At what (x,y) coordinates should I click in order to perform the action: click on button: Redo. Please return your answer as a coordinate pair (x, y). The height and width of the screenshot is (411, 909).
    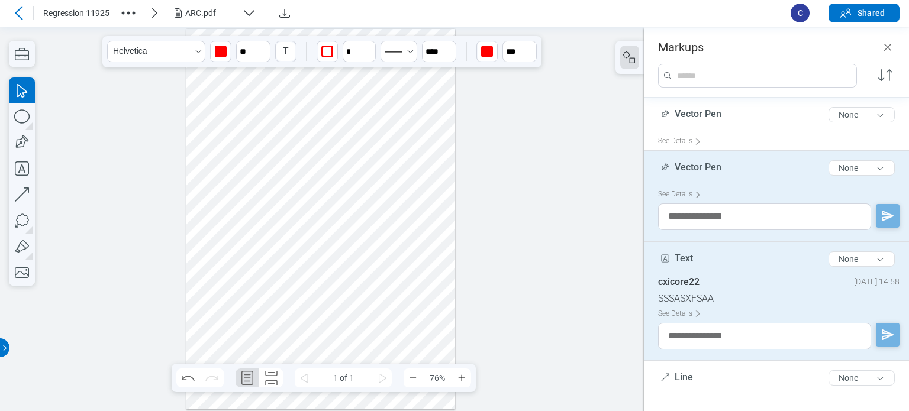
    Looking at the image, I should click on (212, 378).